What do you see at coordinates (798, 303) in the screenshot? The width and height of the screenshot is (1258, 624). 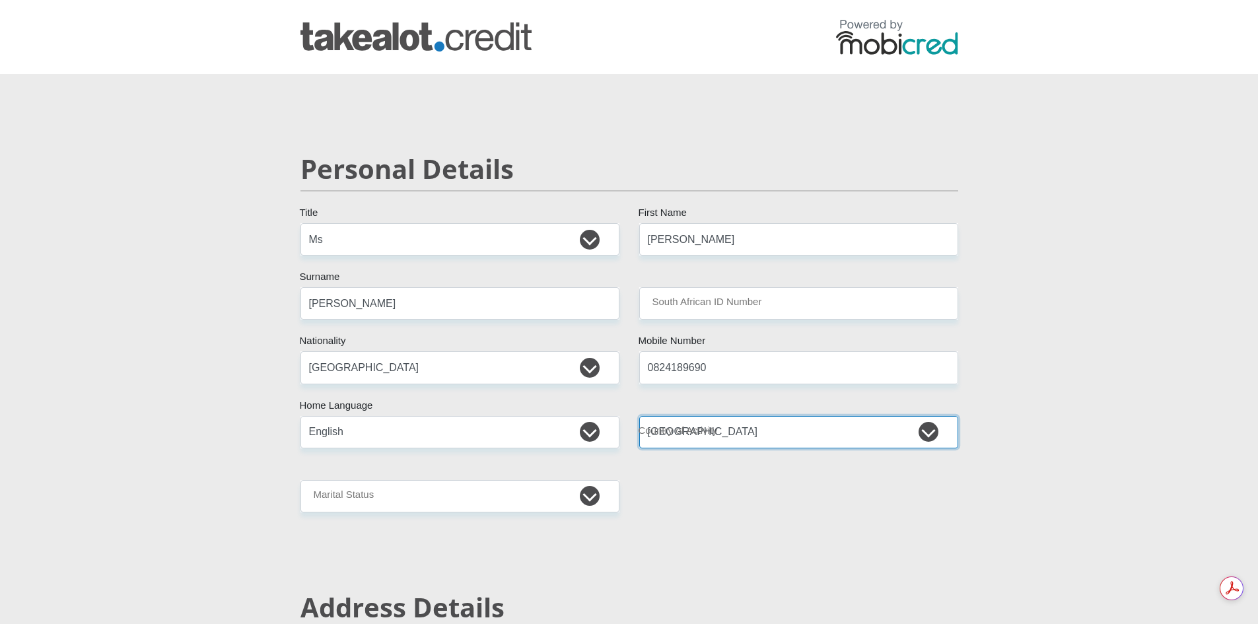 I see `input: ID Number` at bounding box center [798, 303].